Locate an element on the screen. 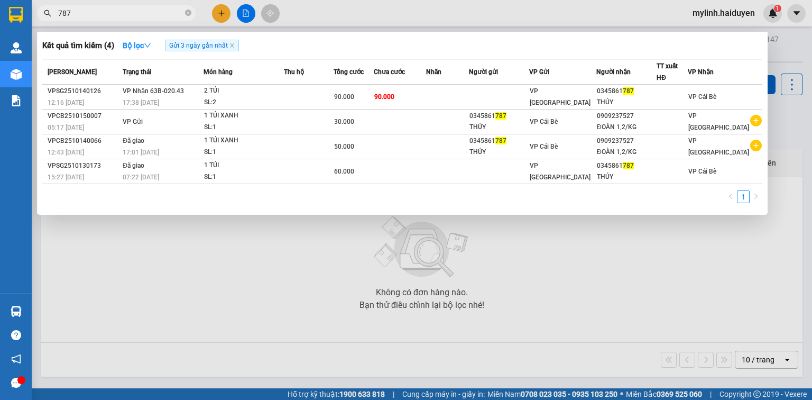  span: VP Nhận is located at coordinates (701, 72).